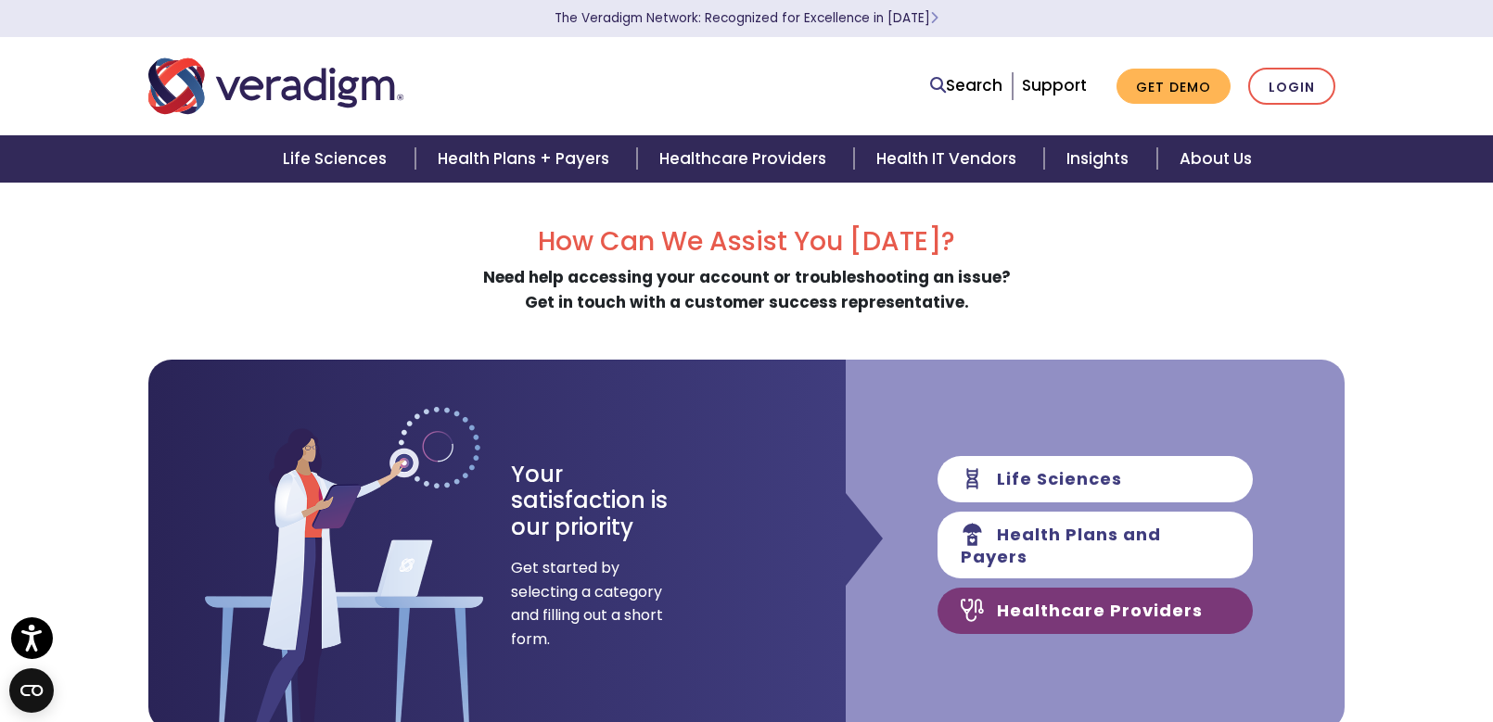  What do you see at coordinates (1291, 86) in the screenshot?
I see `a: Login` at bounding box center [1291, 86].